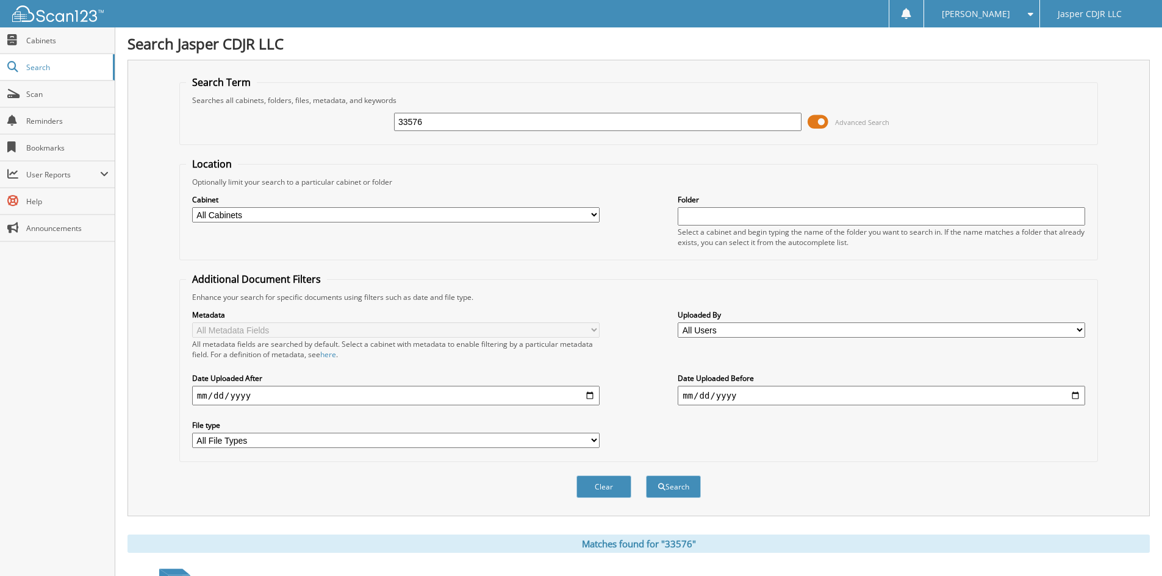  What do you see at coordinates (638, 43) in the screenshot?
I see `h1: Search Jasper CDJR LLC` at bounding box center [638, 43].